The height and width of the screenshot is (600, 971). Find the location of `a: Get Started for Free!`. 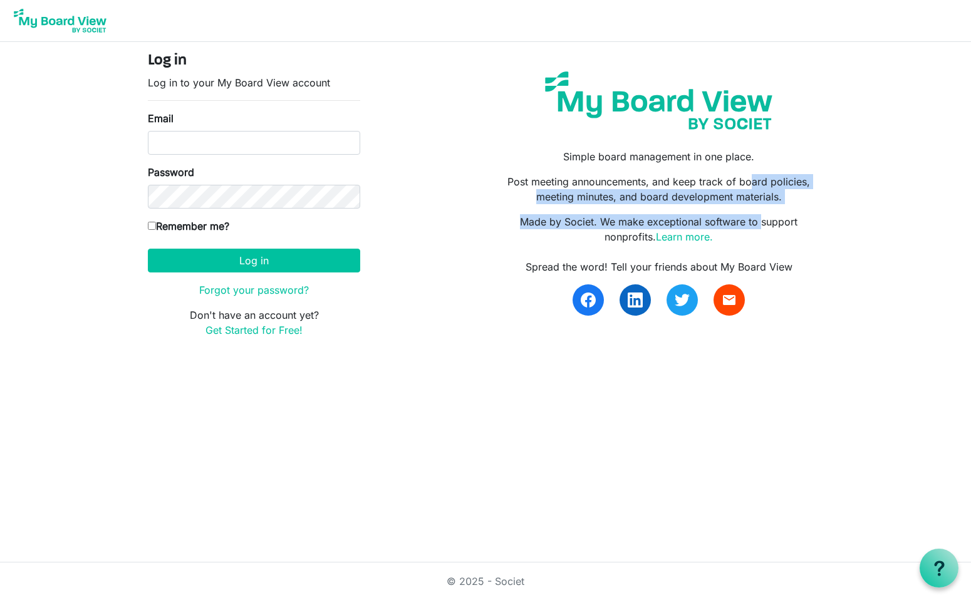

a: Get Started for Free! is located at coordinates (254, 330).